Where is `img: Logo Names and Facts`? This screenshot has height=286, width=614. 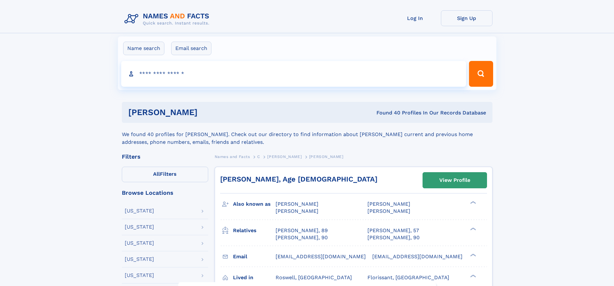 img: Logo Names and Facts is located at coordinates (168, 19).